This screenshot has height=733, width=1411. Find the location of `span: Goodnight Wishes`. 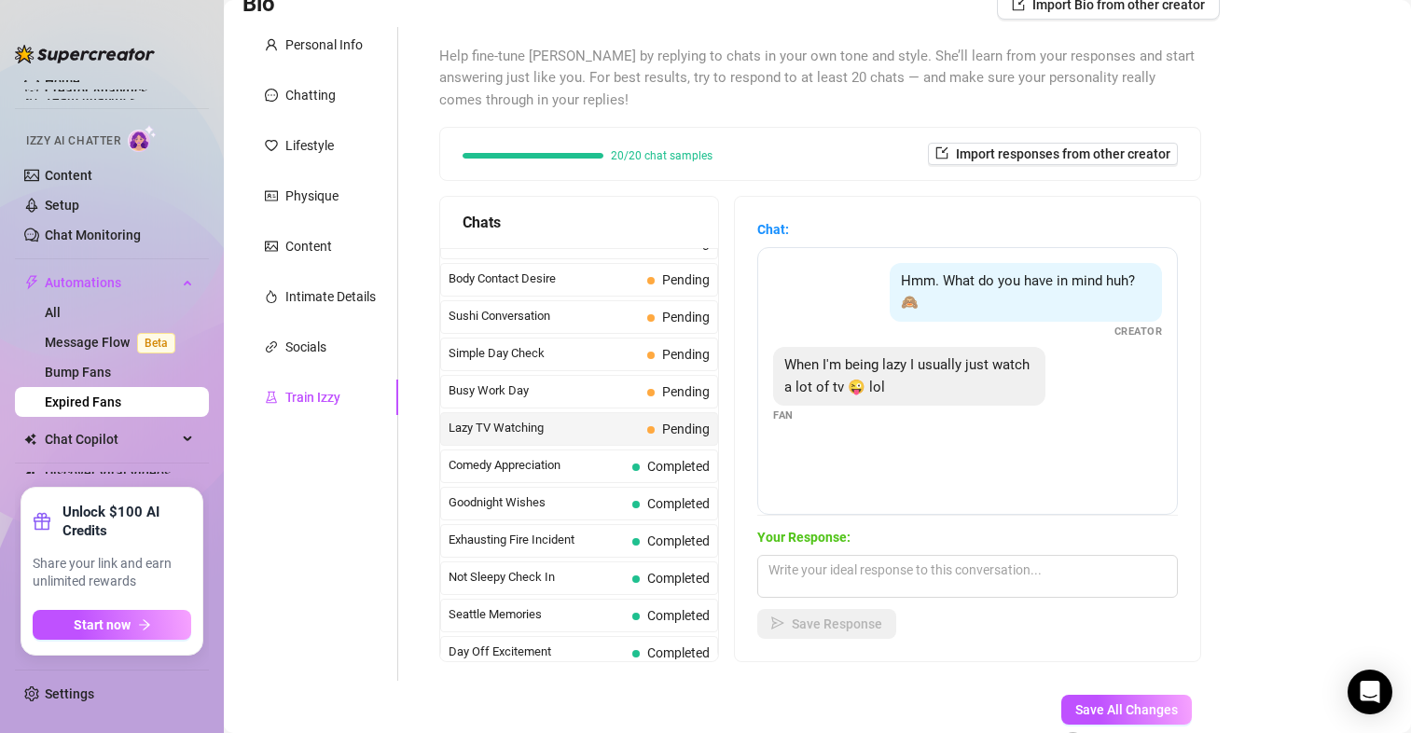

span: Goodnight Wishes is located at coordinates (536, 503).